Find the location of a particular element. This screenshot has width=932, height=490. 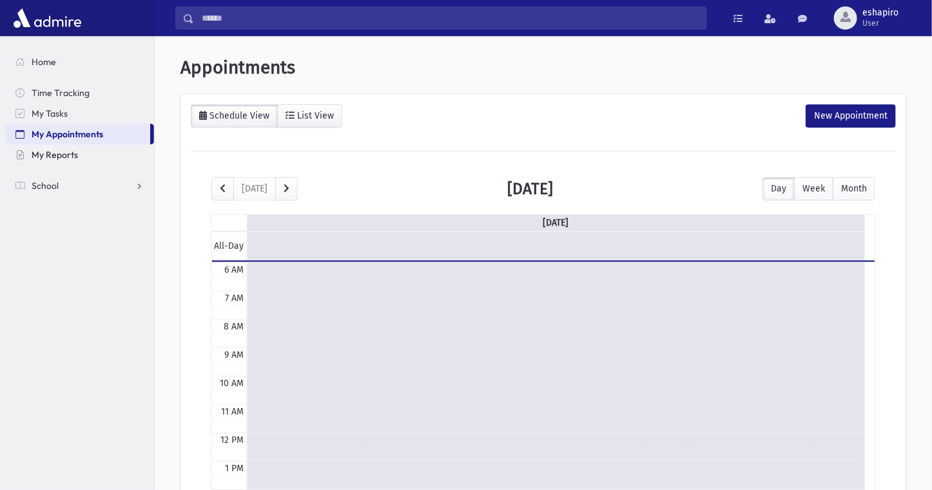

span: My Appointments is located at coordinates (67, 134).